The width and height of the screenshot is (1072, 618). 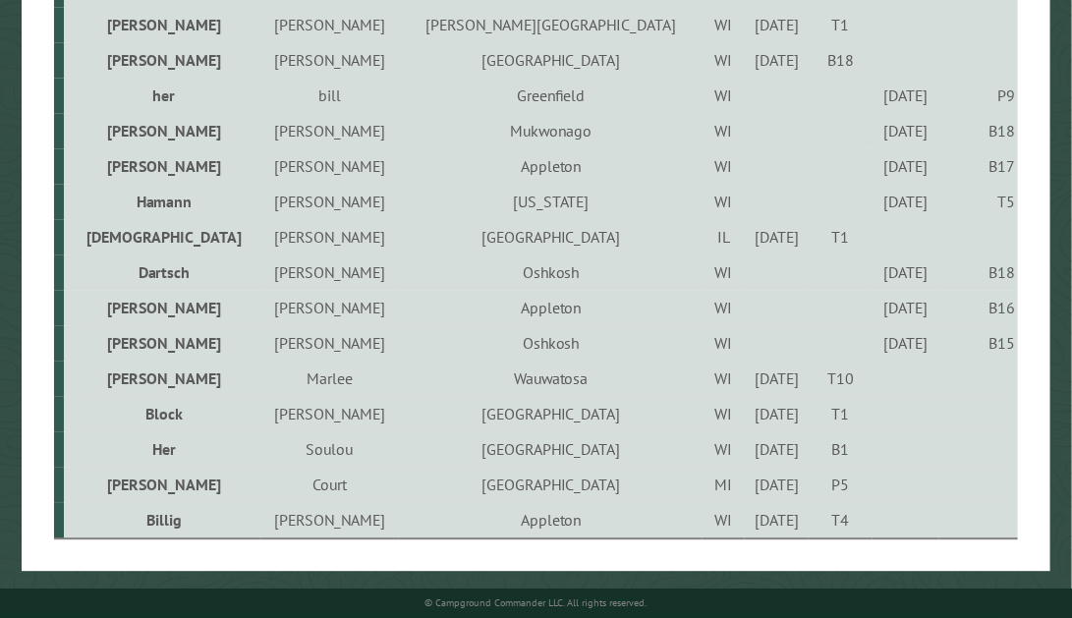 I want to click on td: IL, so click(x=723, y=237).